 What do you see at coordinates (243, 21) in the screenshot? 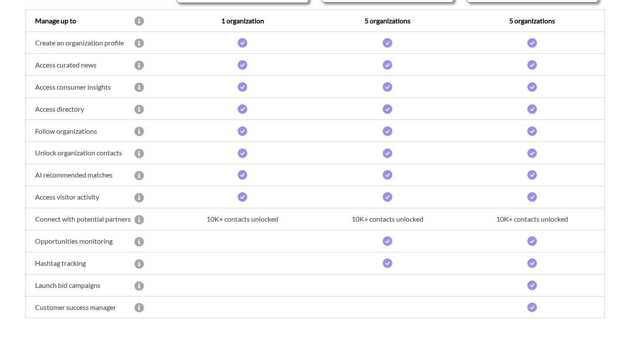
I see `div: 1 organization` at bounding box center [243, 21].